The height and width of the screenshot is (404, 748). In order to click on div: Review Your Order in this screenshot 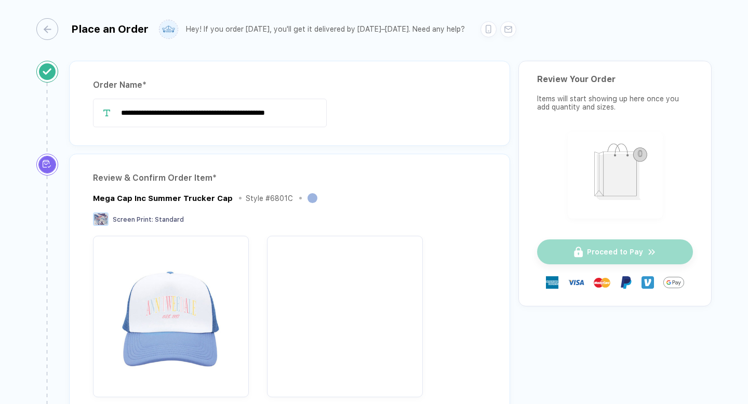, I will do `click(615, 79)`.